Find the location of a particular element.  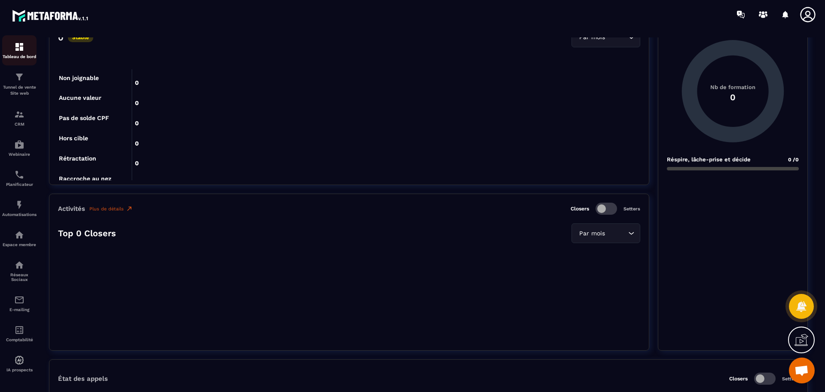

a: formationformationTunnel de vente Site web is located at coordinates (19, 84).